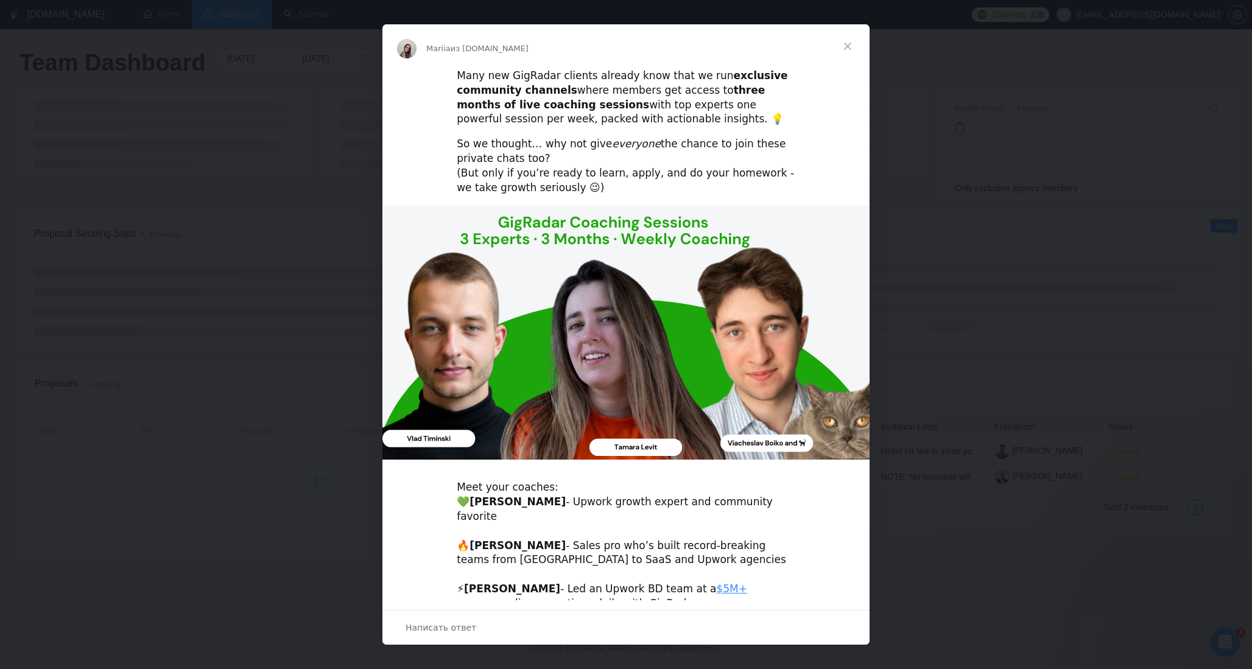 This screenshot has height=669, width=1252. What do you see at coordinates (626, 627) in the screenshot?
I see `div: Открыть разговор и ответить` at bounding box center [626, 627].